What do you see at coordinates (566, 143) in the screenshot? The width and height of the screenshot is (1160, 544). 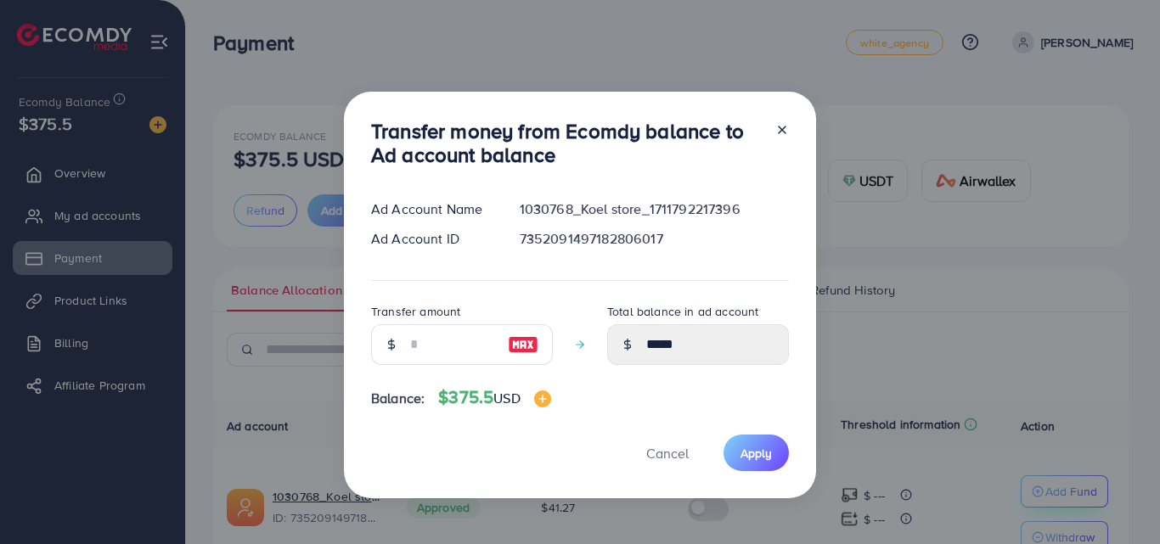 I see `h3: Transfer money from Ecomdy balance to Ad account balance` at bounding box center [566, 143].